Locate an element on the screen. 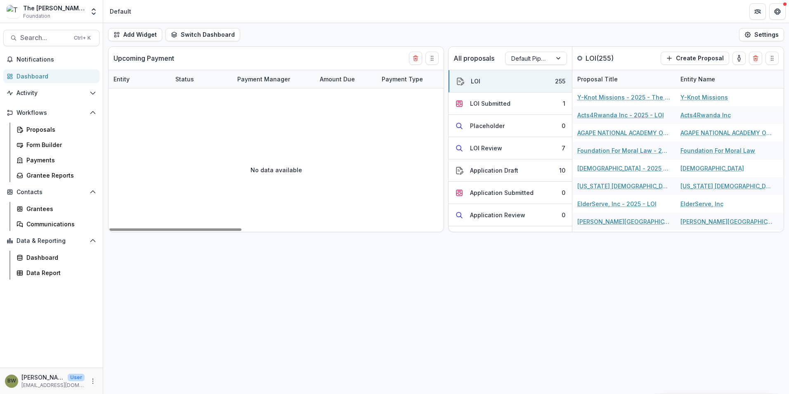 The image size is (789, 394). a: Y-Knot Missions is located at coordinates (704, 97).